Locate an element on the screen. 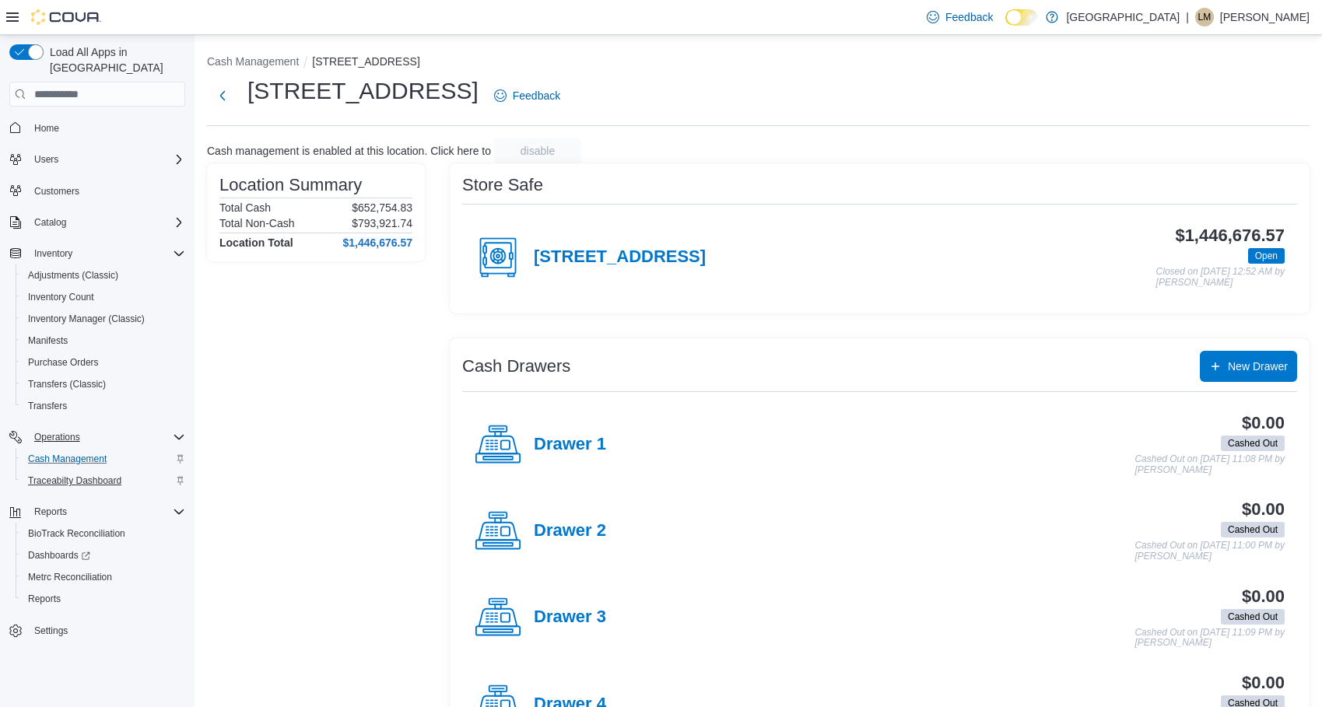  span: Cash Management is located at coordinates (67, 459).